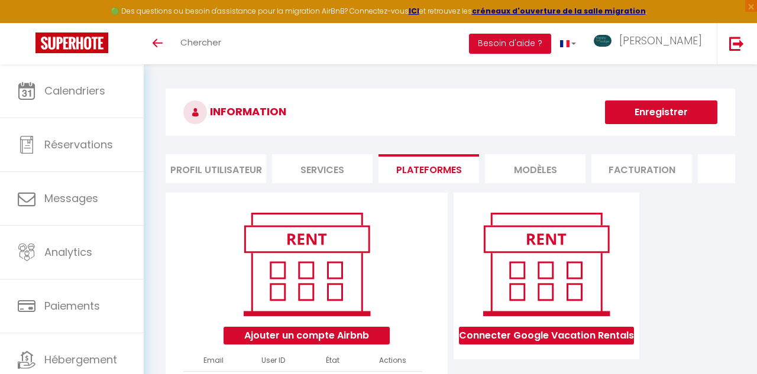 This screenshot has width=757, height=374. What do you see at coordinates (75, 91) in the screenshot?
I see `span: Calendriers` at bounding box center [75, 91].